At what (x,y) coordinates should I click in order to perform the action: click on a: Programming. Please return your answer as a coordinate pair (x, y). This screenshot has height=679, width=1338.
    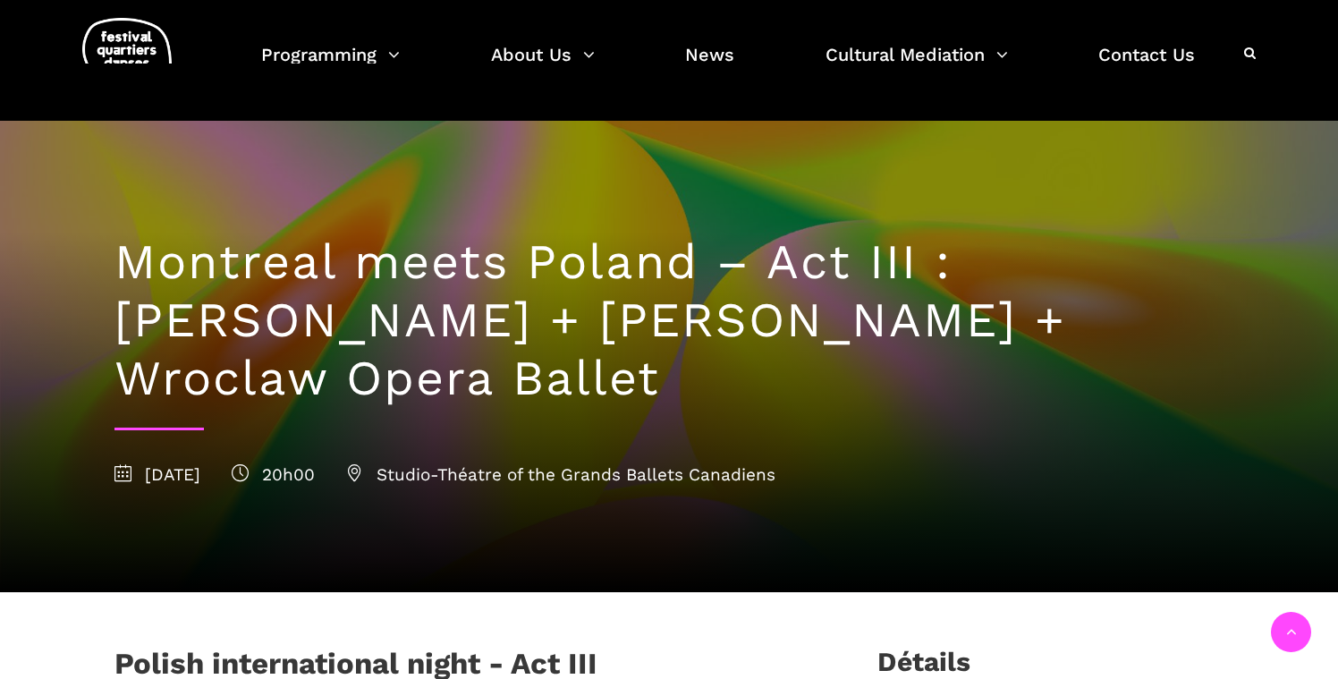
    Looking at the image, I should click on (330, 65).